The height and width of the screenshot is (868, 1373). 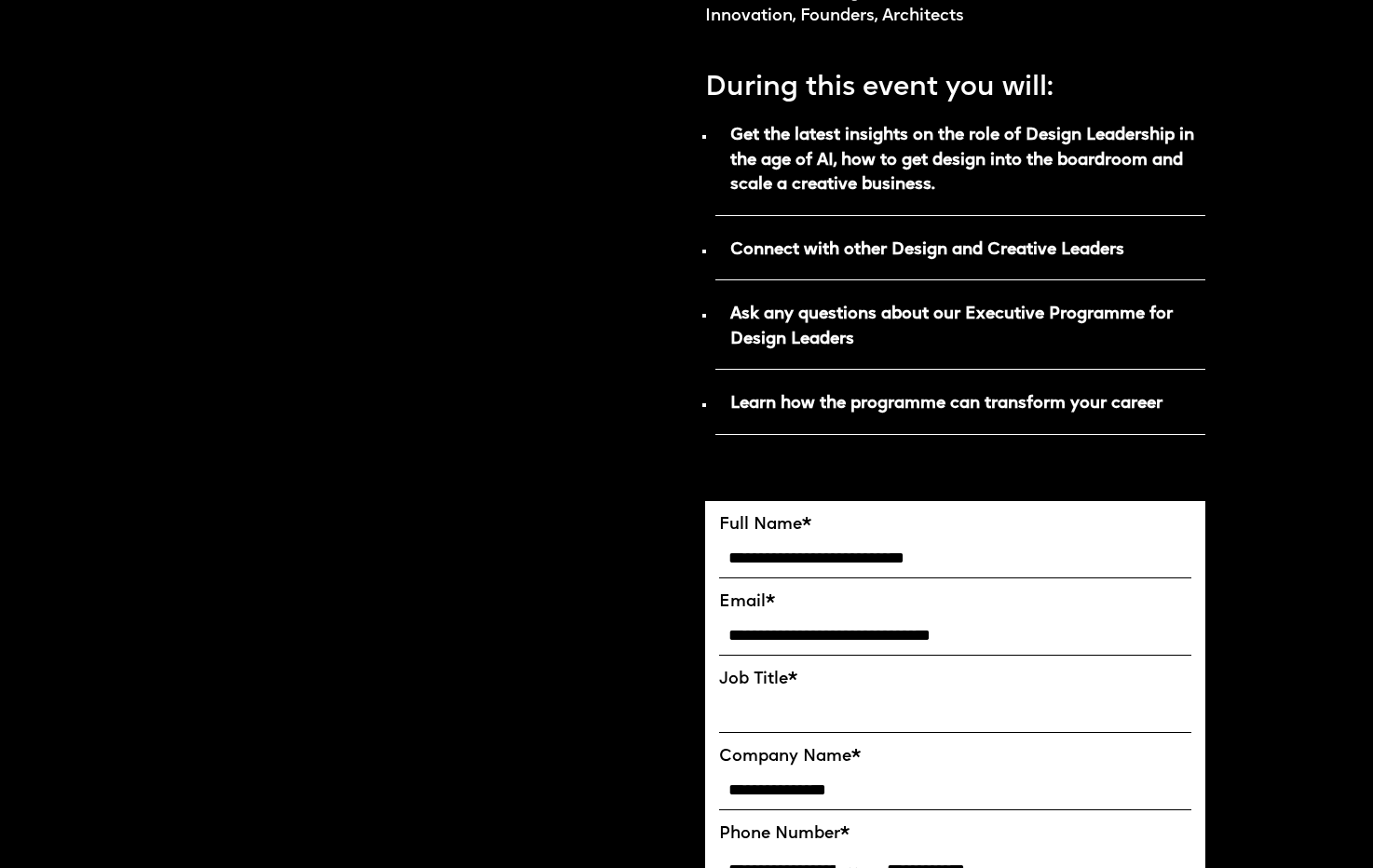 What do you see at coordinates (955, 524) in the screenshot?
I see `label: Full Name` at bounding box center [955, 524].